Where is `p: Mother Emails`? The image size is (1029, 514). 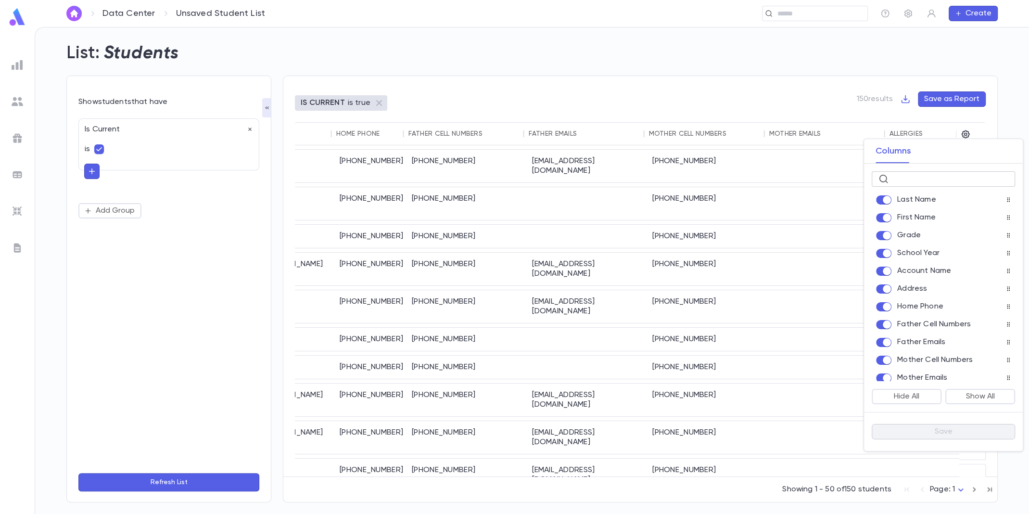 p: Mother Emails is located at coordinates (922, 378).